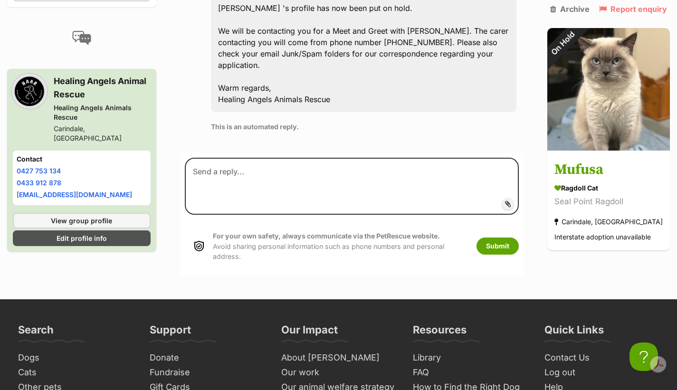 Image resolution: width=677 pixels, height=390 pixels. What do you see at coordinates (82, 159) in the screenshot?
I see `h4: Contact` at bounding box center [82, 159].